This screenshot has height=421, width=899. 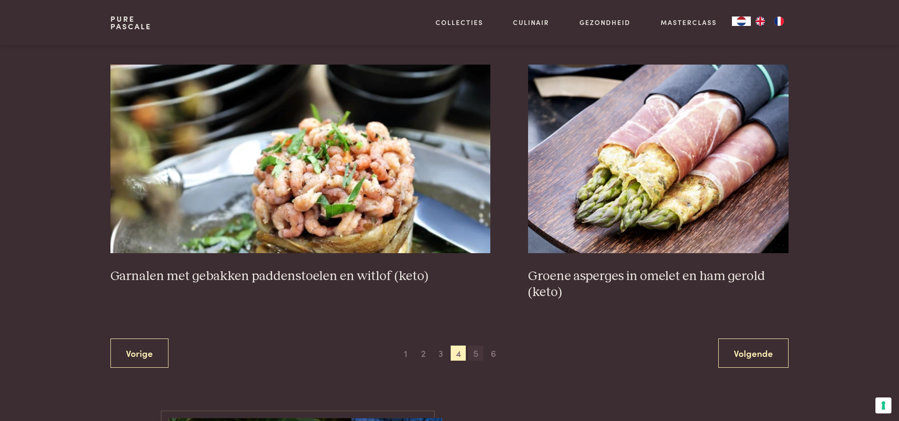 What do you see at coordinates (760, 21) in the screenshot?
I see `aside: Language selected: Nederlands` at bounding box center [760, 21].